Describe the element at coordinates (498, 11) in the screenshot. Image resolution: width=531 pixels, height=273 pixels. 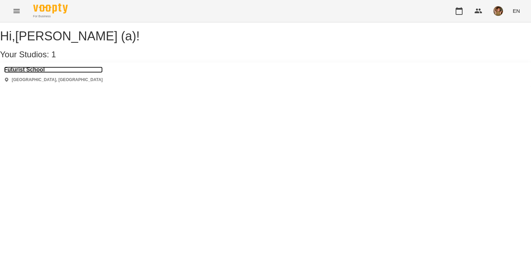
I see `img: 166010c4e833d35833869840c76da126.jpeg` at that location.